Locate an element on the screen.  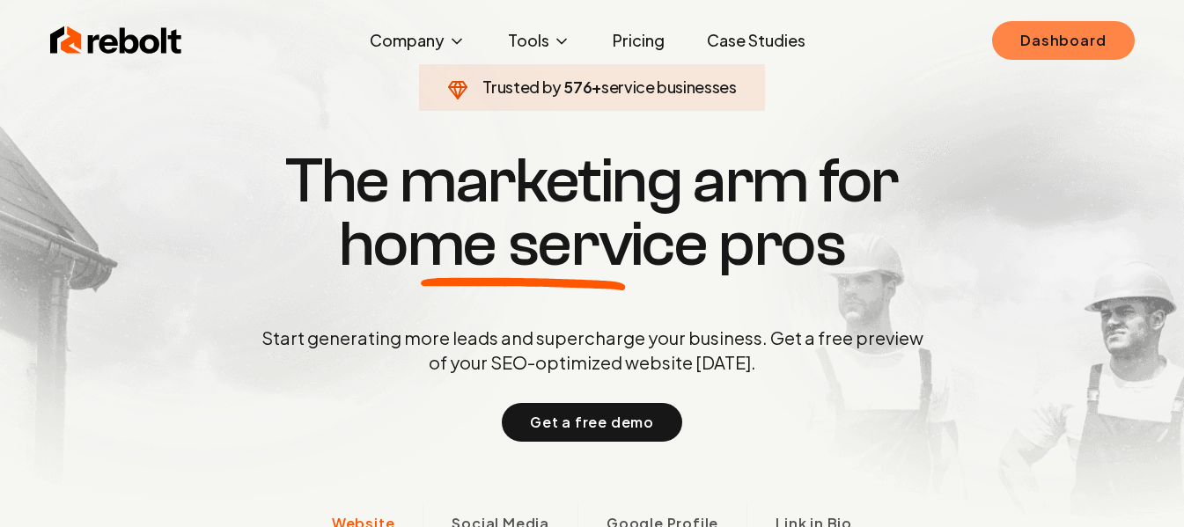
h1: The marketing arm for pros is located at coordinates (592, 213).